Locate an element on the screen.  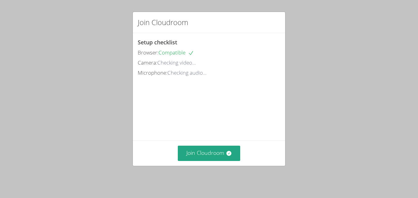
button: Join Cloudroom is located at coordinates (209, 153).